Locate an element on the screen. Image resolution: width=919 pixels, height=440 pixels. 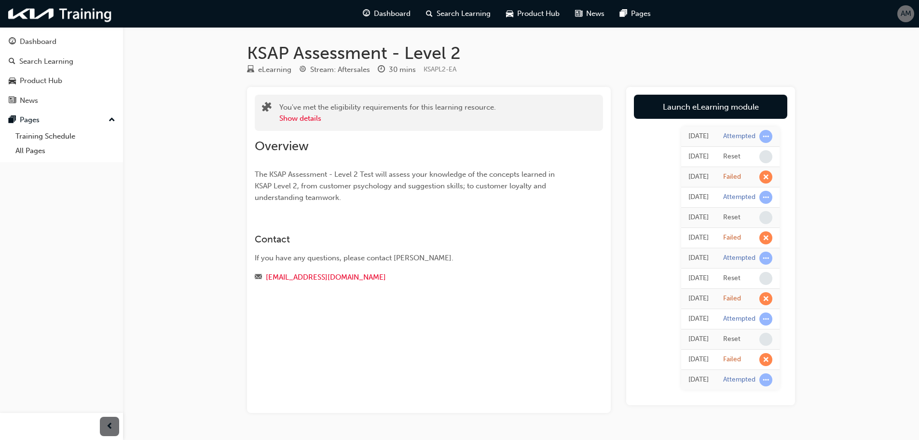
button: Show details is located at coordinates (300, 118).